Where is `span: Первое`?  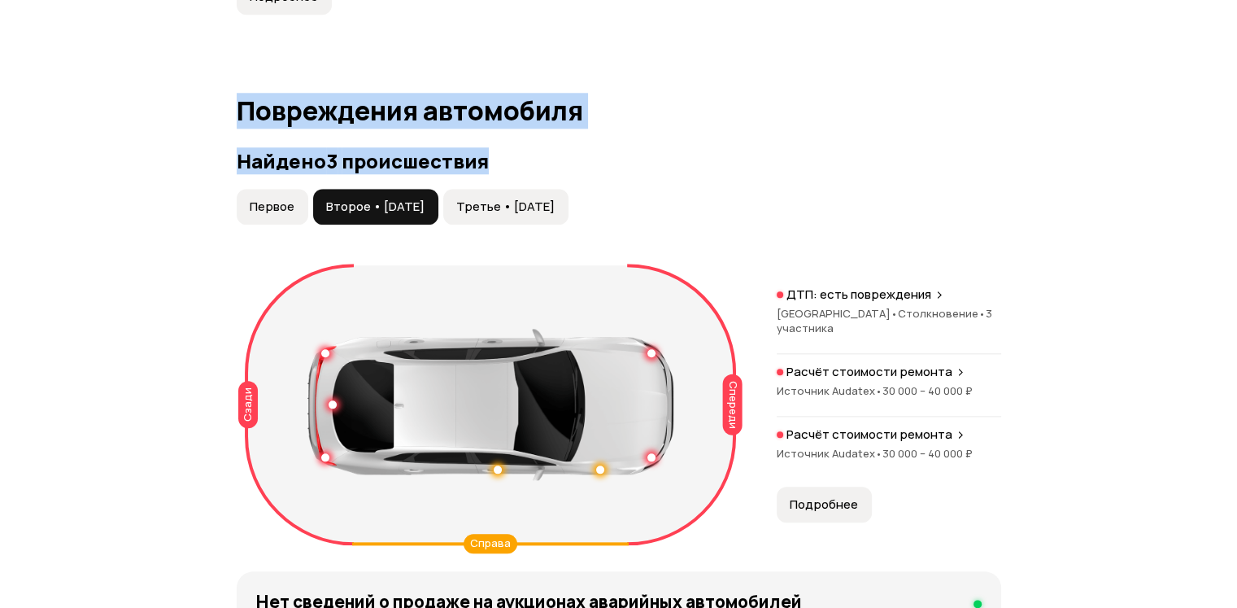
span: Первое is located at coordinates (272, 207).